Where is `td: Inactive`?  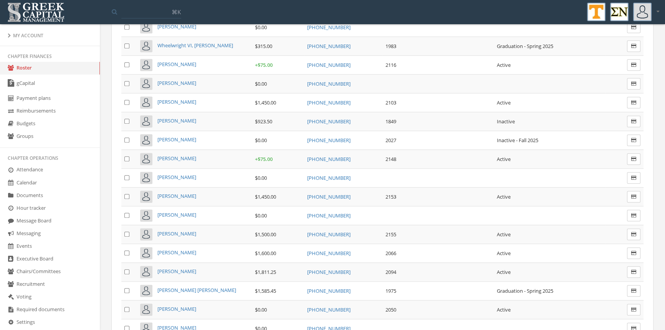 td: Inactive is located at coordinates (549, 121).